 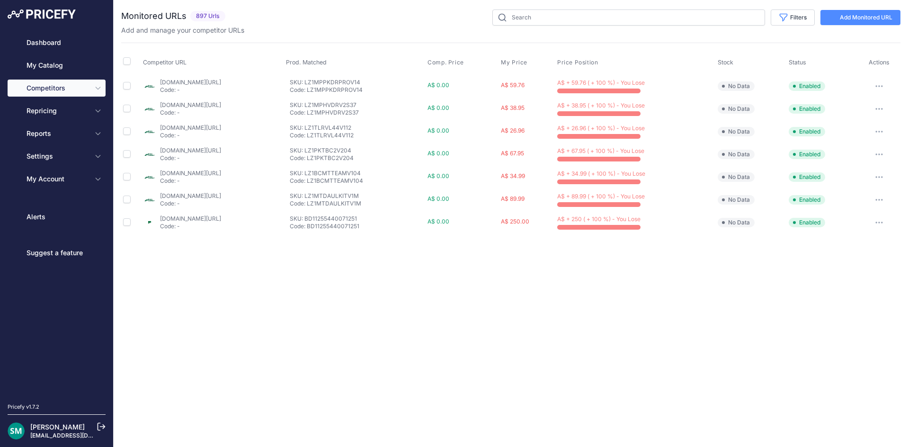 What do you see at coordinates (726, 62) in the screenshot?
I see `span: Stock` at bounding box center [726, 62].